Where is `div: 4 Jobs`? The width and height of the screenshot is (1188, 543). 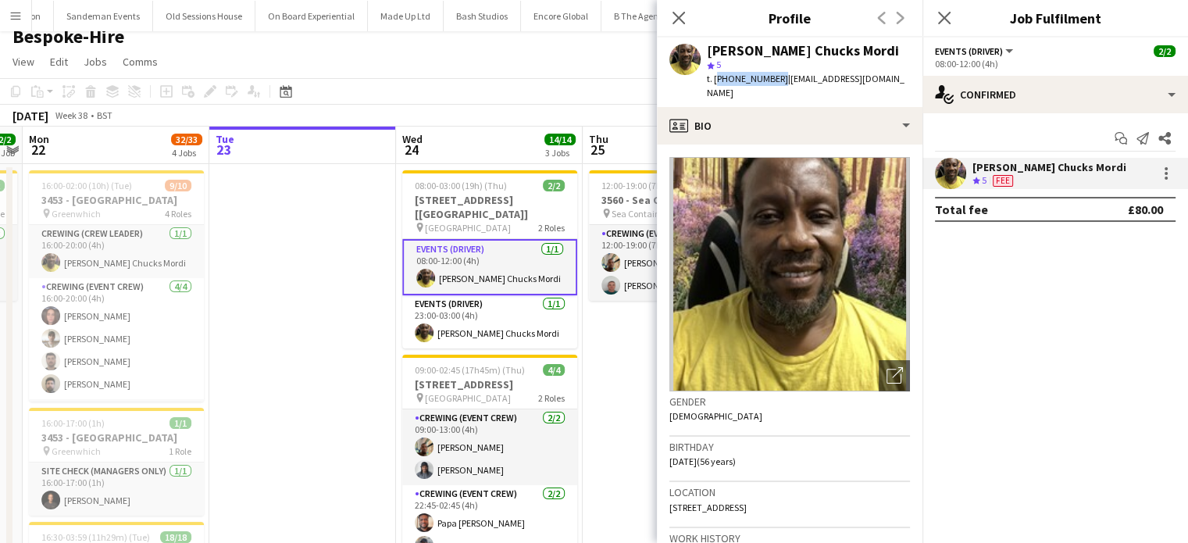
div: 4 Jobs is located at coordinates (187, 152).